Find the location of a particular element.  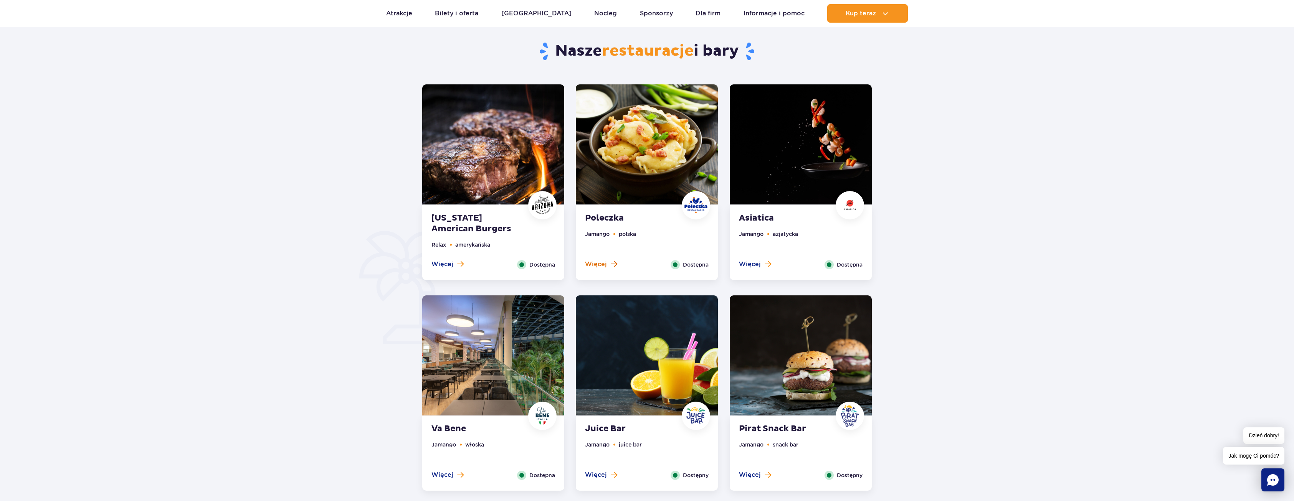

strong: Pirat Snack Bar is located at coordinates (785, 429).